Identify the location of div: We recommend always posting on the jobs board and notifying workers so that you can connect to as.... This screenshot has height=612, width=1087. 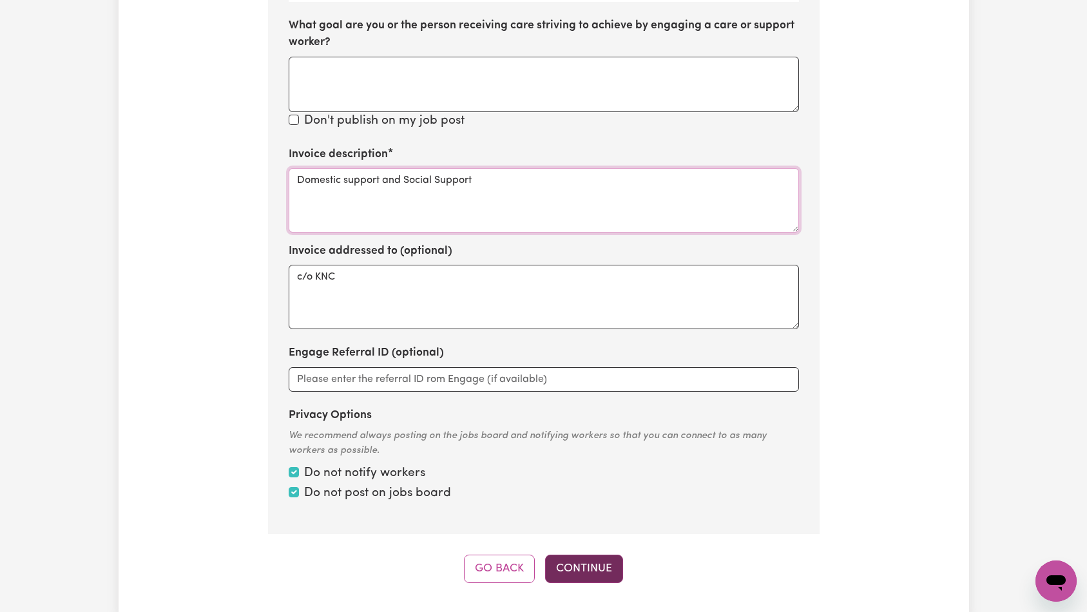
(544, 443).